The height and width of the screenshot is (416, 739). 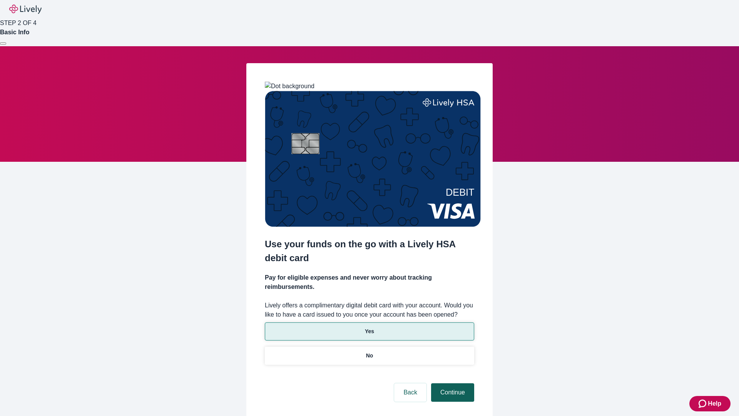 What do you see at coordinates (370, 355) in the screenshot?
I see `p: No` at bounding box center [370, 355].